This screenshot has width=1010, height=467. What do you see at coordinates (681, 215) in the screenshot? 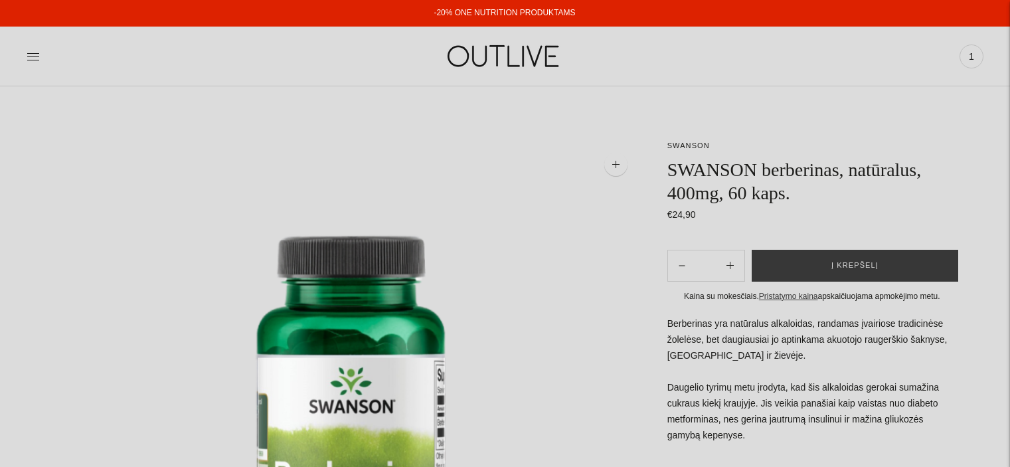
I see `span: €24,90` at bounding box center [681, 215].